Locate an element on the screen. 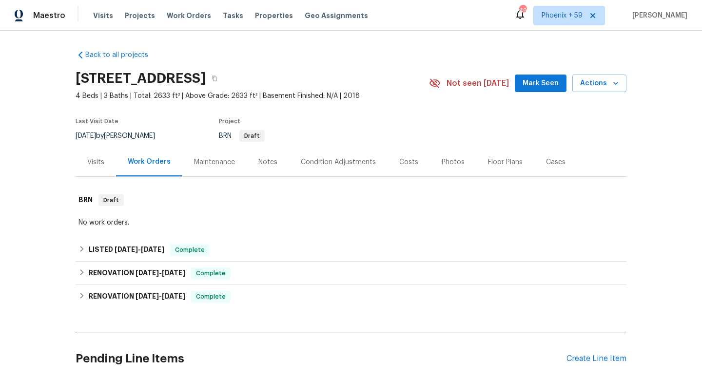 The height and width of the screenshot is (379, 702). h6: BRN is located at coordinates (85, 200).